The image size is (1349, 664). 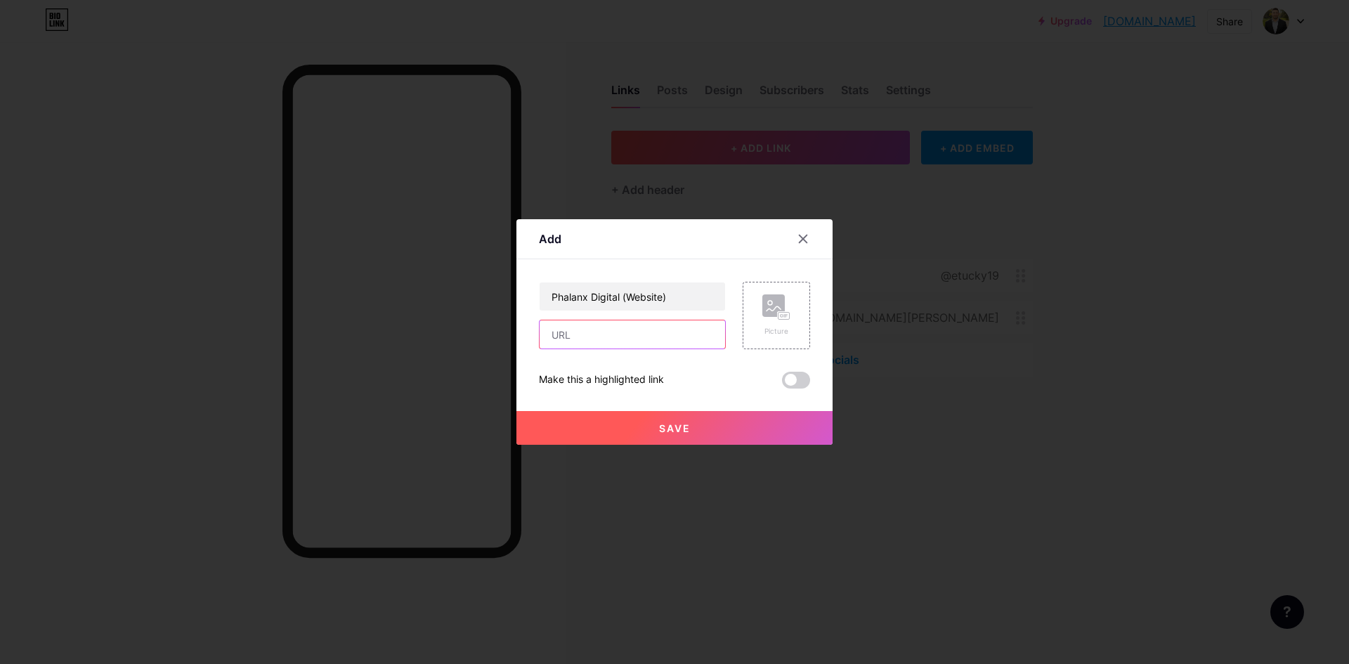 I want to click on input: URL, so click(x=632, y=334).